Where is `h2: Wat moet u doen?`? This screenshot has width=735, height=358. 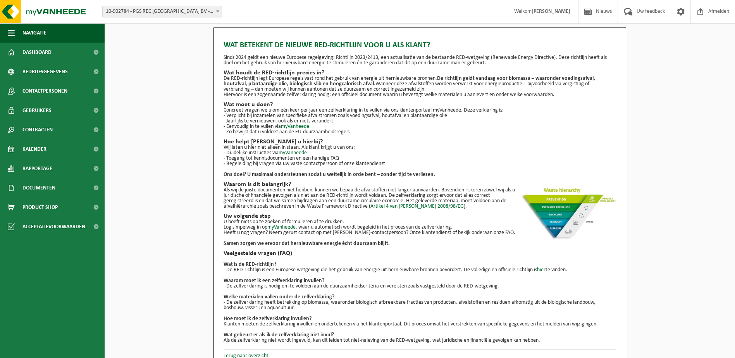 h2: Wat moet u doen? is located at coordinates (420, 105).